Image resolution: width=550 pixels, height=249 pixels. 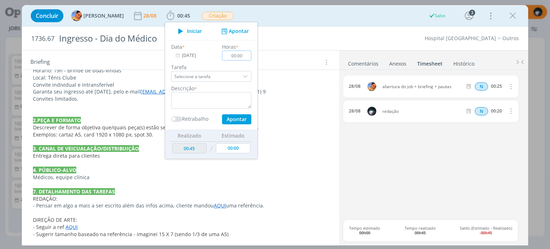 I want to click on span: redação, so click(x=422, y=111).